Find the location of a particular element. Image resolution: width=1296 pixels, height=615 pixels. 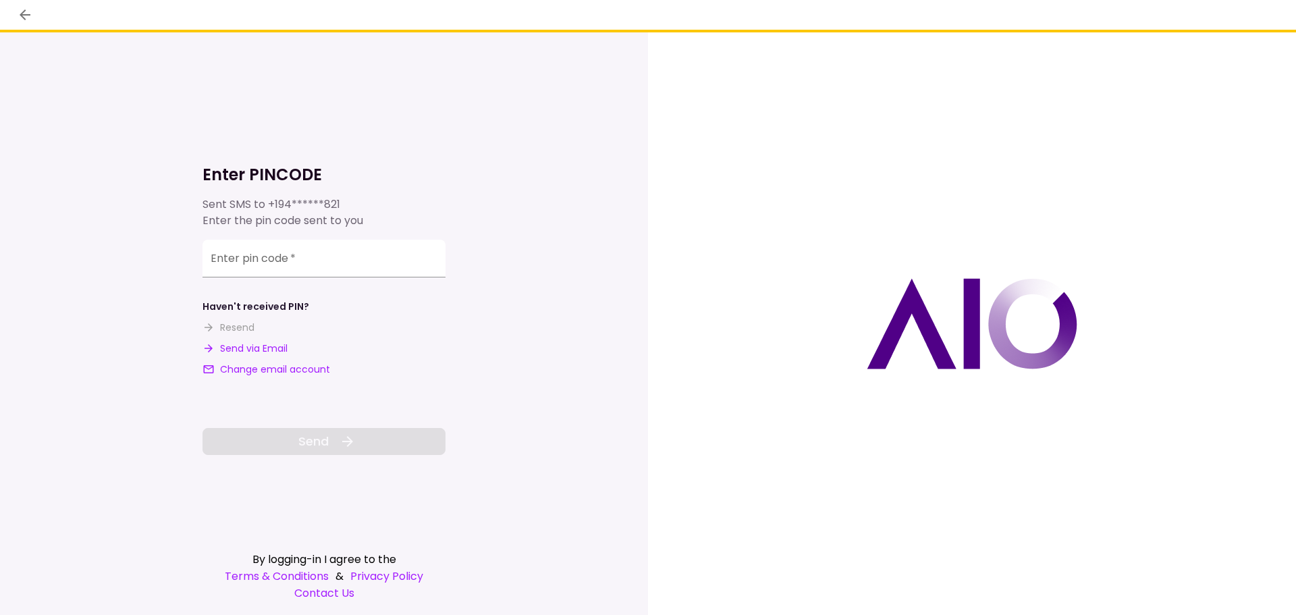

h1: Enter PINCODE is located at coordinates (324, 175).